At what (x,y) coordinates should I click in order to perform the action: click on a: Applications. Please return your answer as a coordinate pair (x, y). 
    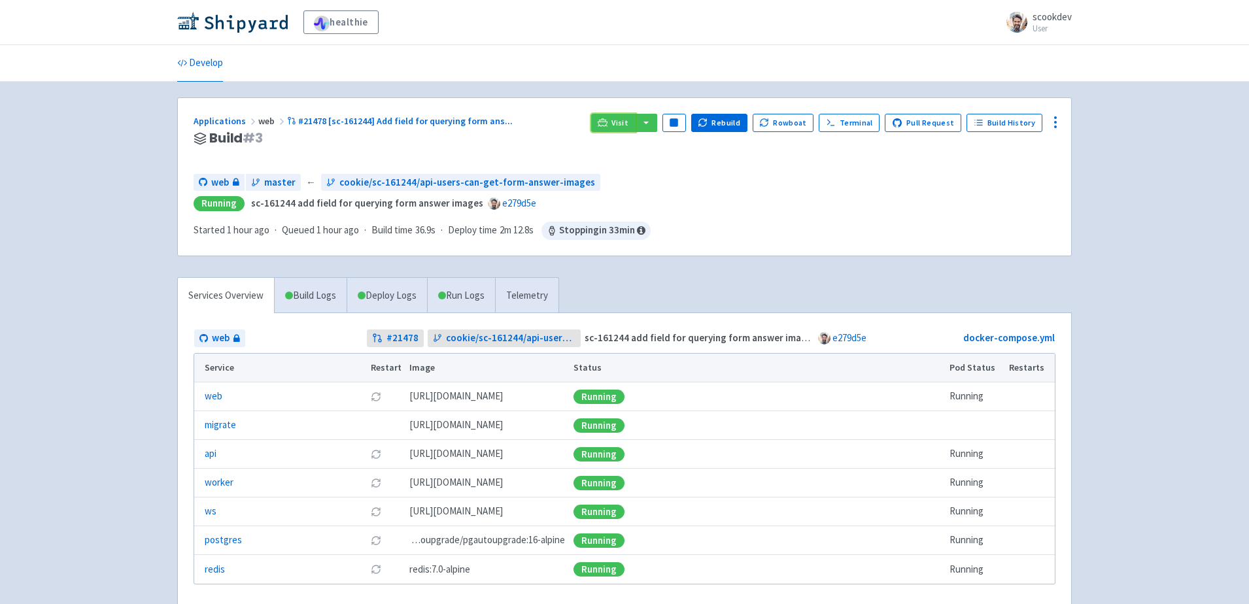
    Looking at the image, I should click on (226, 121).